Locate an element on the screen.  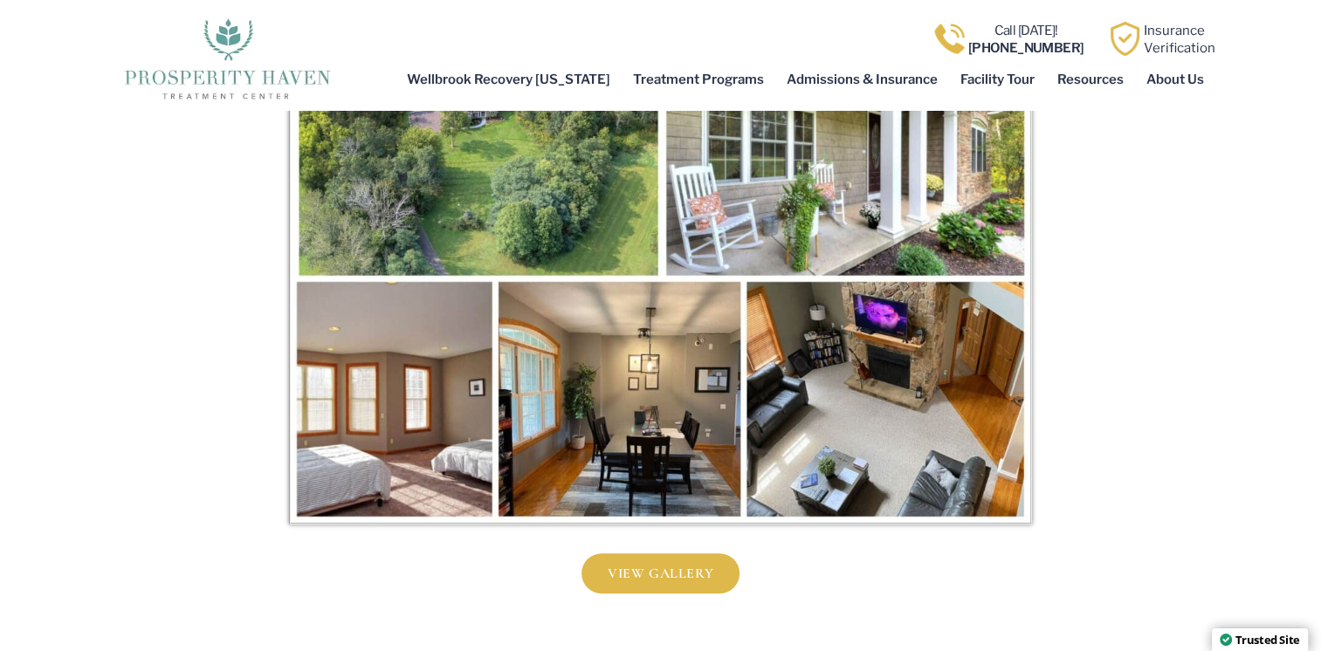
a: About Us is located at coordinates (1175, 79).